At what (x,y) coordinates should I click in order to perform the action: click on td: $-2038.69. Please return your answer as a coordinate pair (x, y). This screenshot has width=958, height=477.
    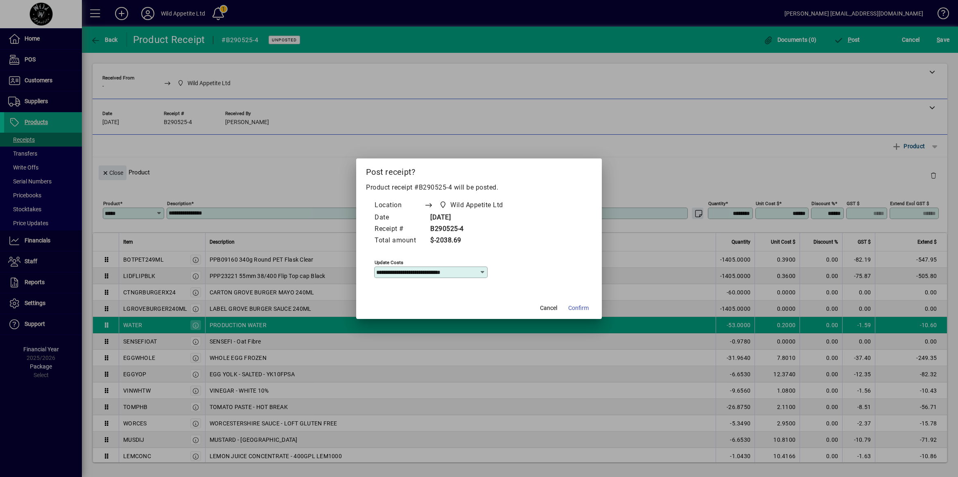
    Looking at the image, I should click on (471, 241).